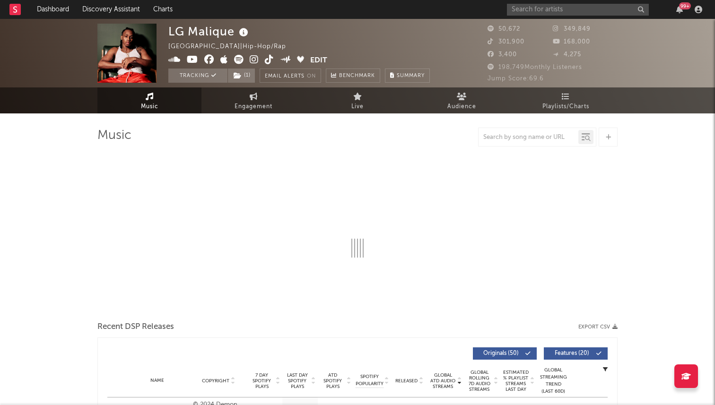 Image resolution: width=715 pixels, height=405 pixels. Describe the element at coordinates (311, 76) in the screenshot. I see `em: On` at that location.